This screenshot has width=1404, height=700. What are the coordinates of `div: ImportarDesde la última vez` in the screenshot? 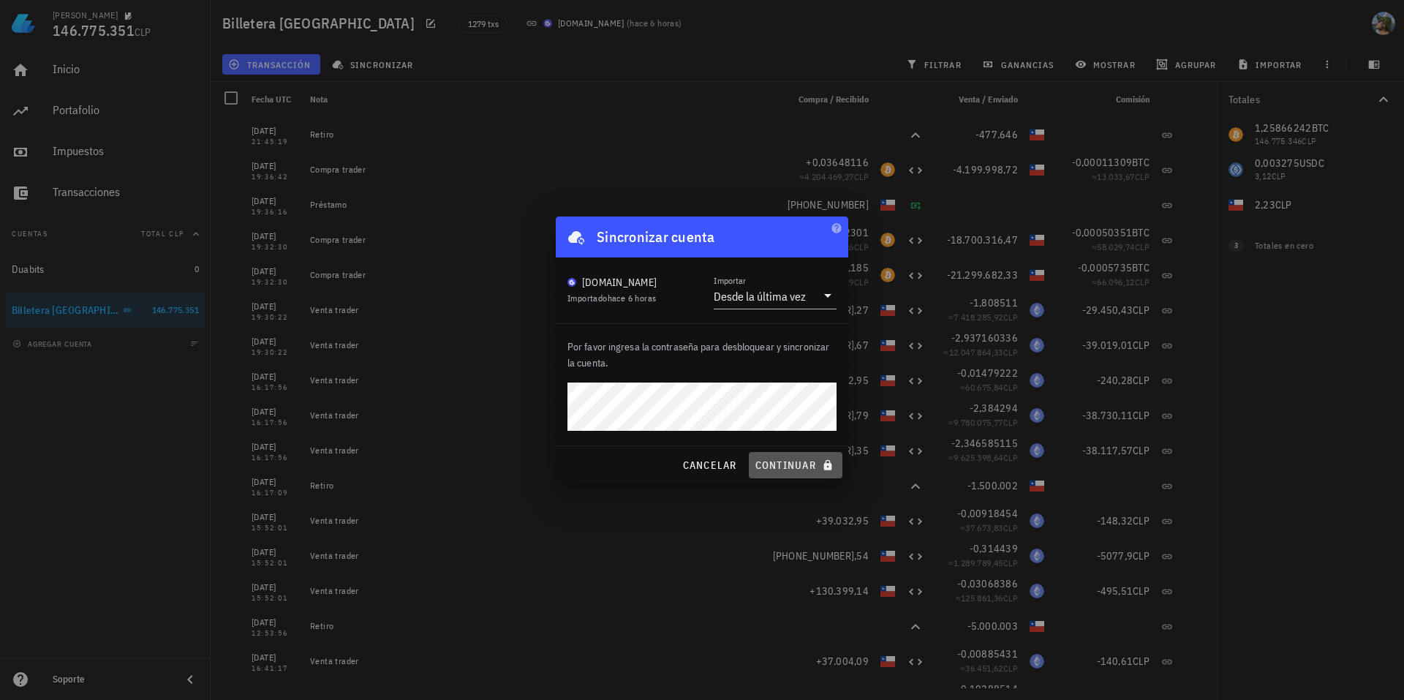 It's located at (775, 296).